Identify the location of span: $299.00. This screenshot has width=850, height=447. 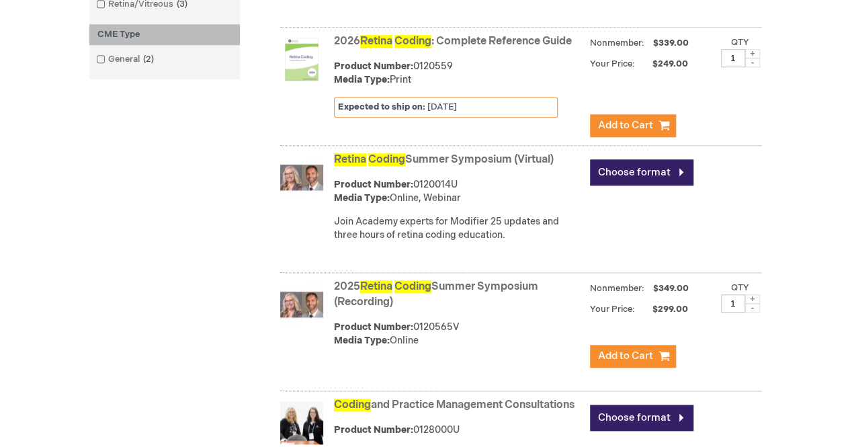
(663, 309).